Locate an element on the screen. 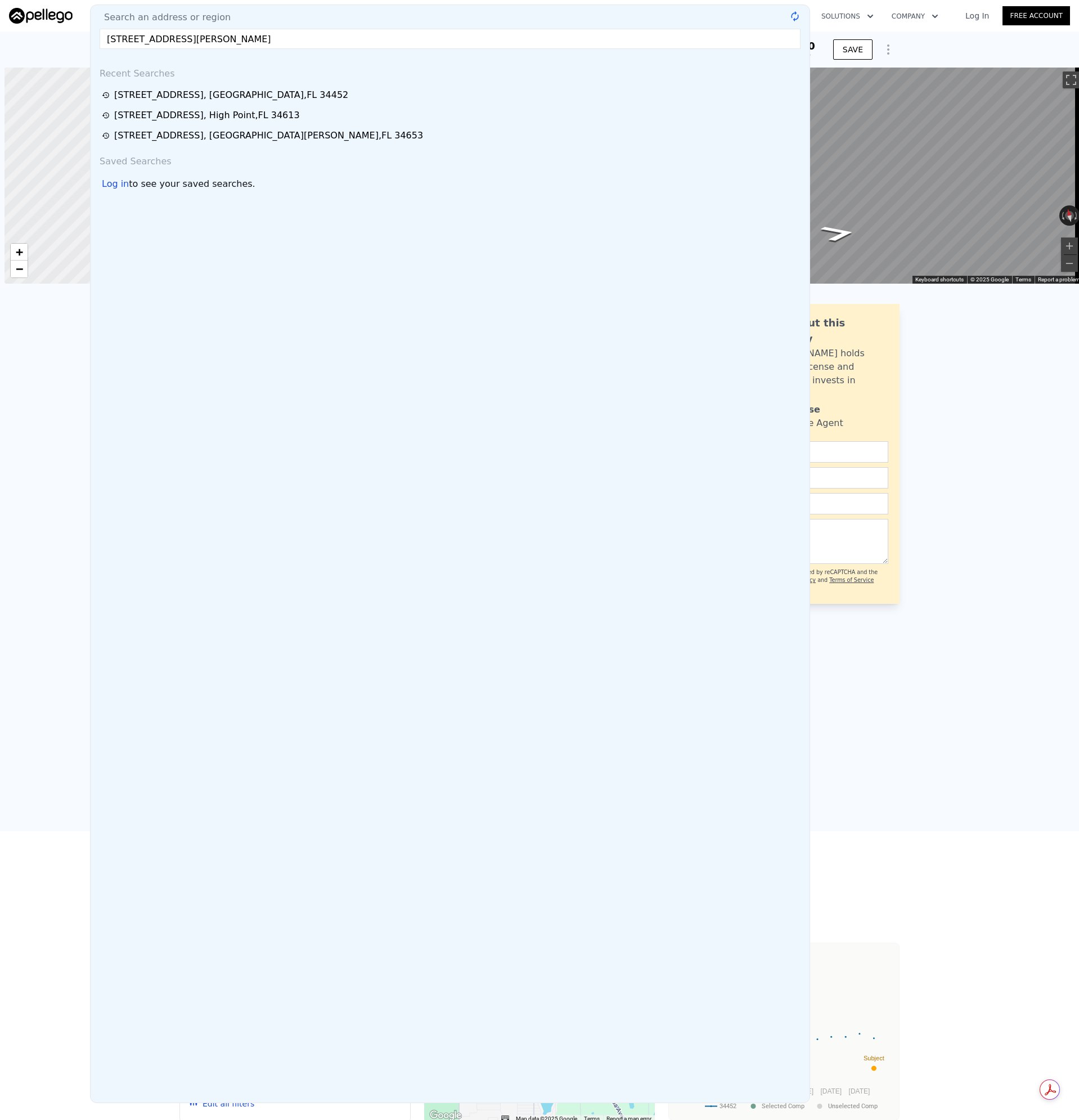 The image size is (1079, 1120). button: Keyboard shortcuts is located at coordinates (940, 280).